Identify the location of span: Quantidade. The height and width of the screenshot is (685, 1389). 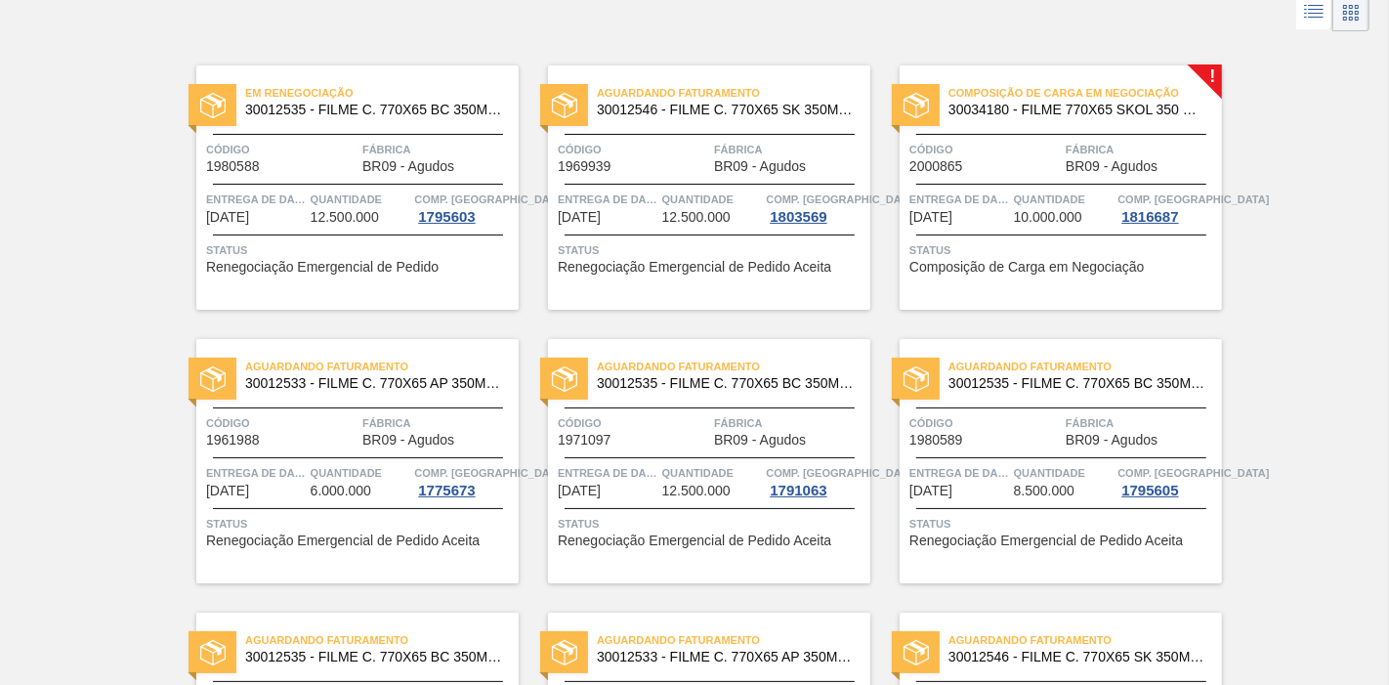
(360, 473).